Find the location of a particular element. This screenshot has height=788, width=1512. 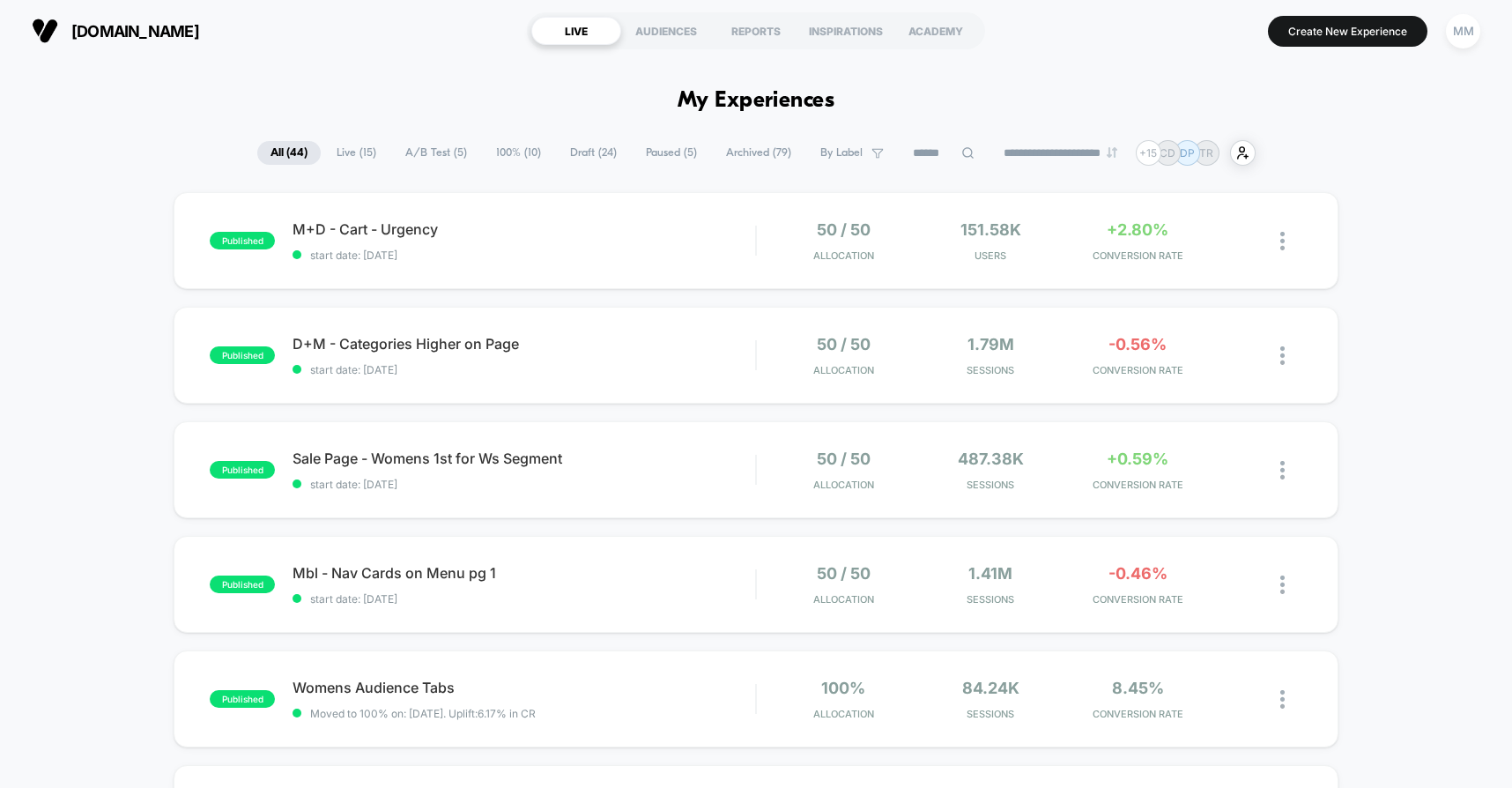

p: CD is located at coordinates (1168, 153).